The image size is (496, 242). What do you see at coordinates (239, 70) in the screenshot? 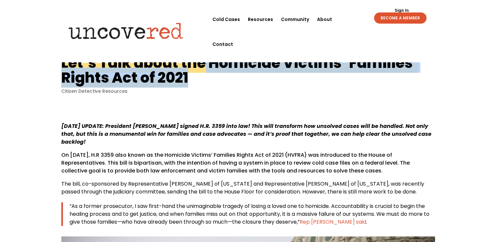
I see `h1: Let’s Talk about the Homicide Victims’ Families’ Rights Act of 2021` at bounding box center [239, 70].